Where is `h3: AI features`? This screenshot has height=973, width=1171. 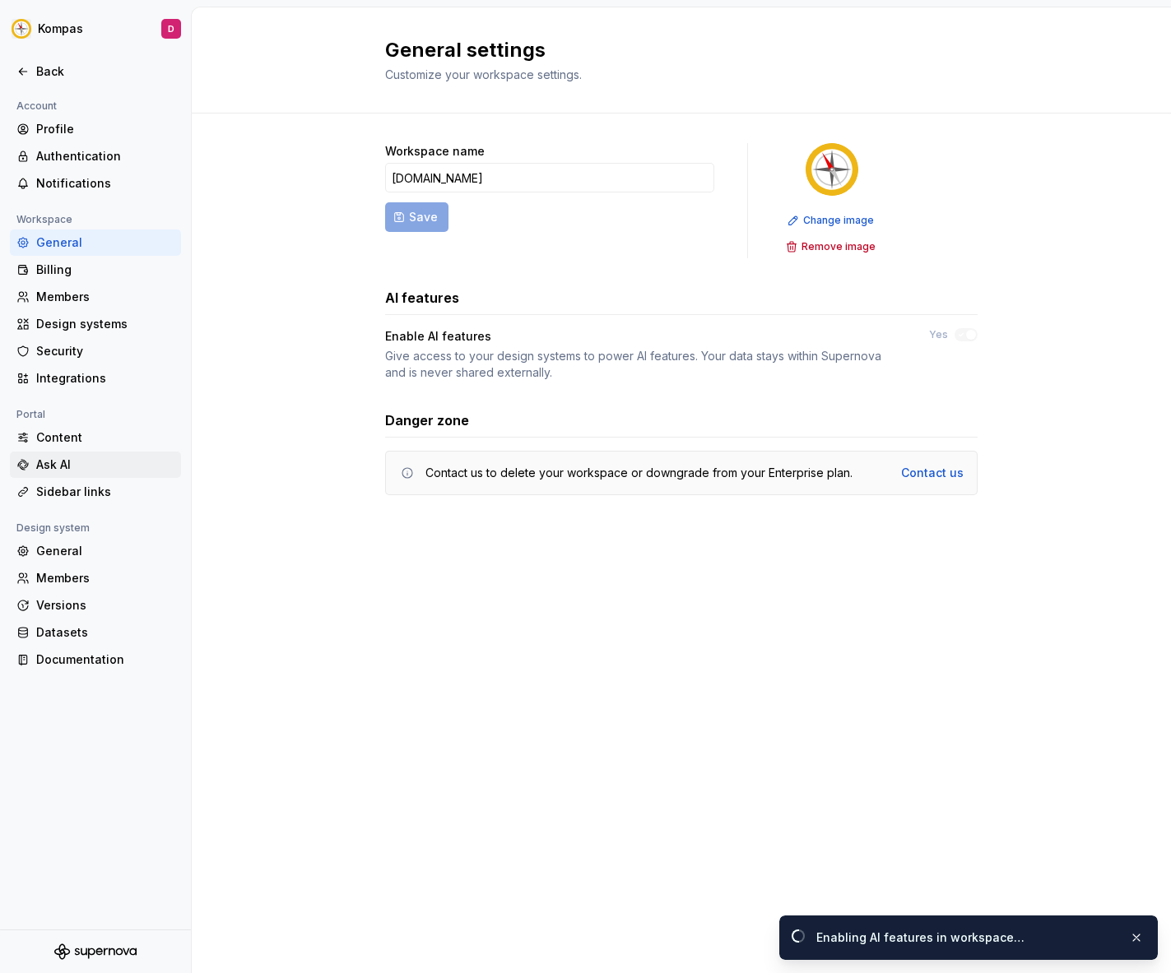 h3: AI features is located at coordinates (422, 298).